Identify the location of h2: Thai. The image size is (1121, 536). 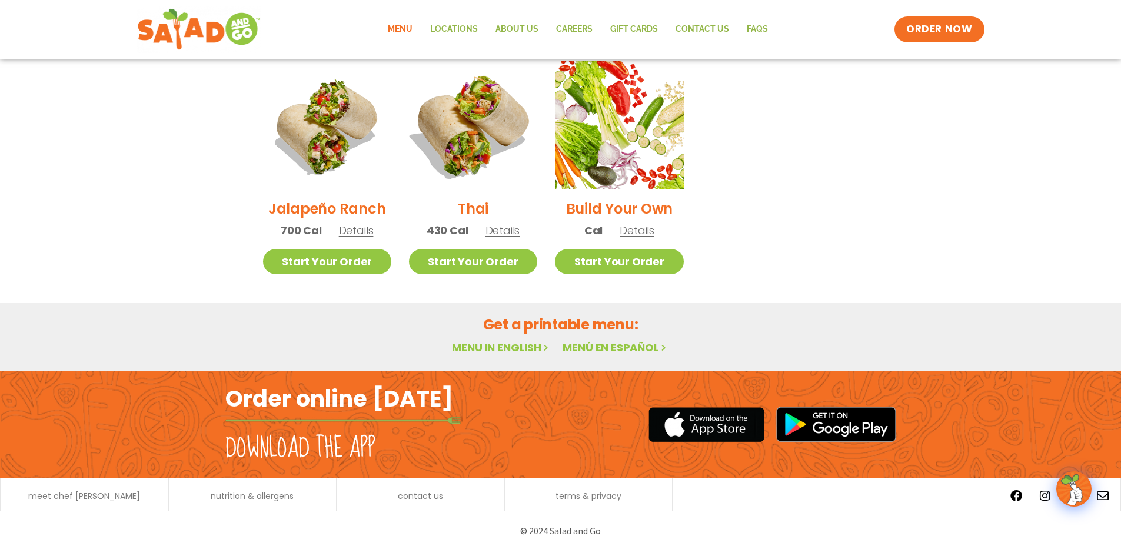
(473, 208).